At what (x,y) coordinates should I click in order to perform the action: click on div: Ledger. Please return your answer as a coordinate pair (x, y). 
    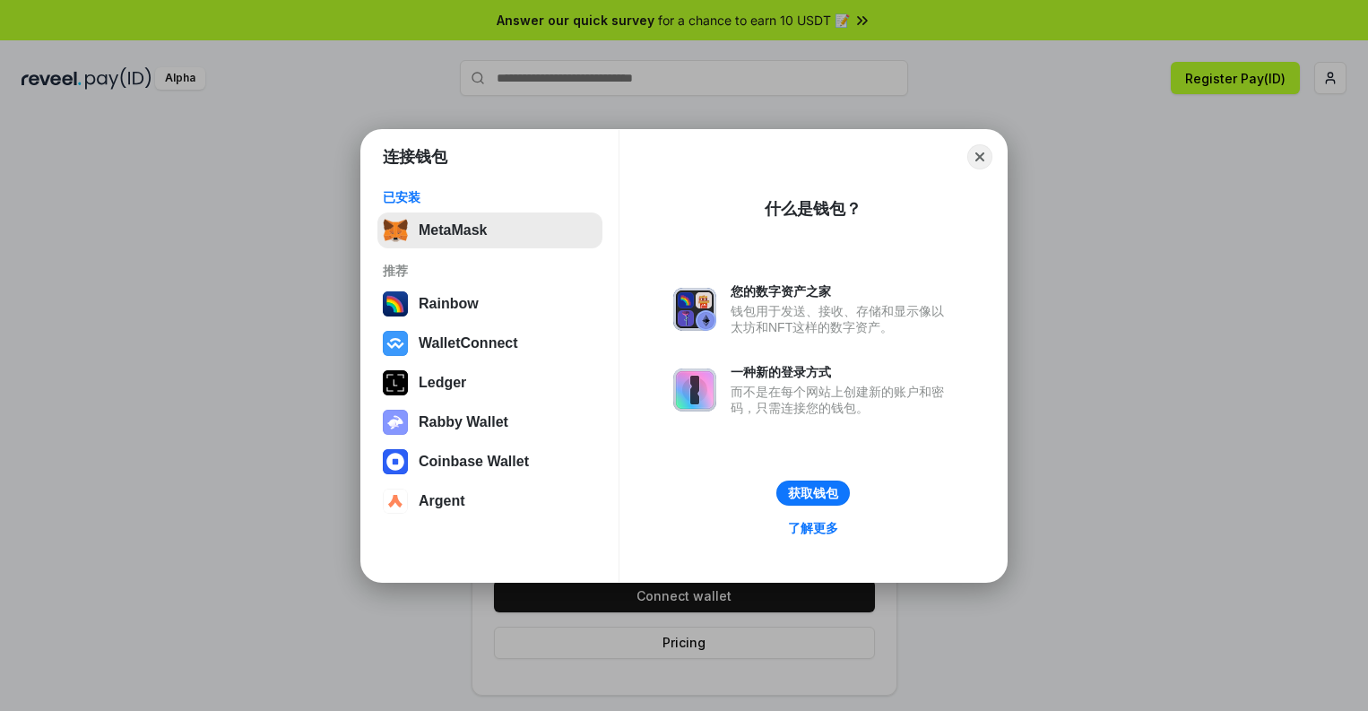
    Looking at the image, I should click on (442, 383).